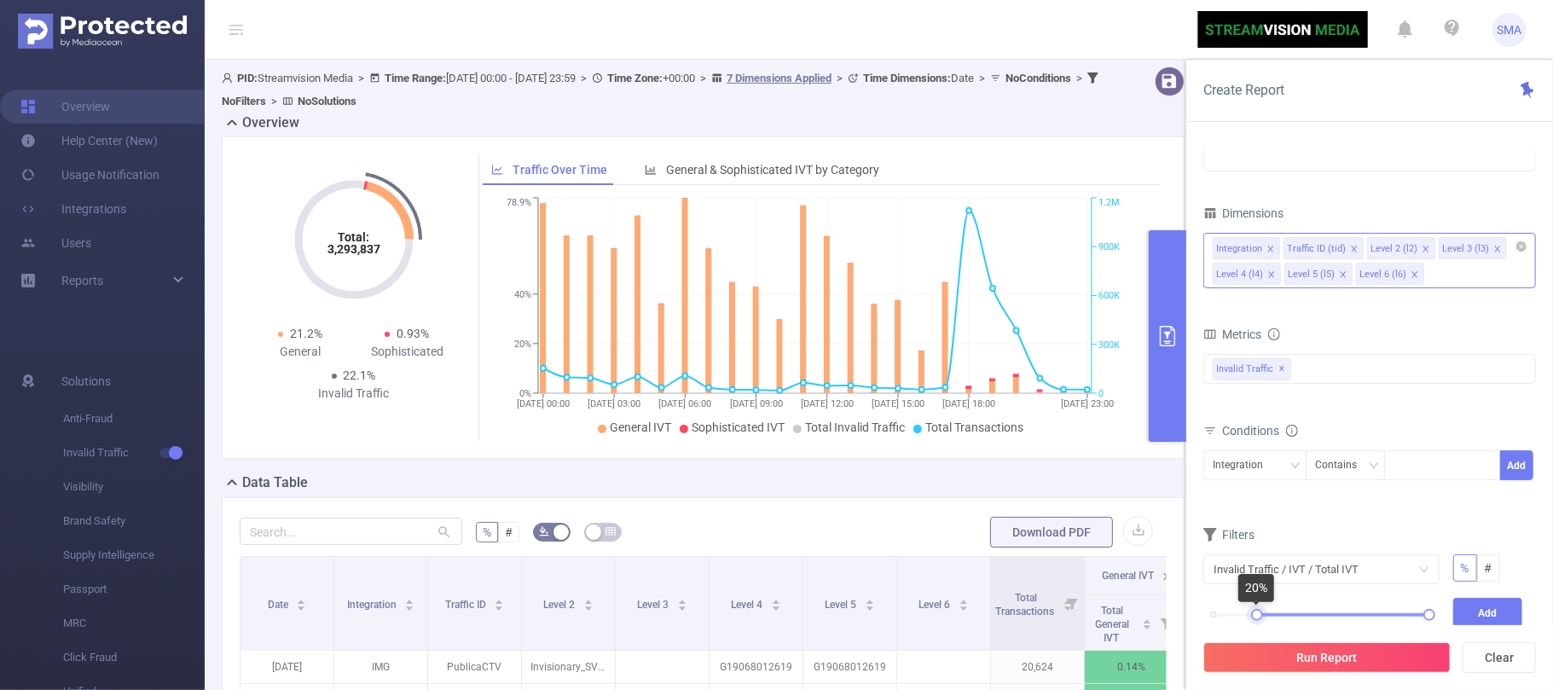  I want to click on i: Filter menu, so click(1166, 622).